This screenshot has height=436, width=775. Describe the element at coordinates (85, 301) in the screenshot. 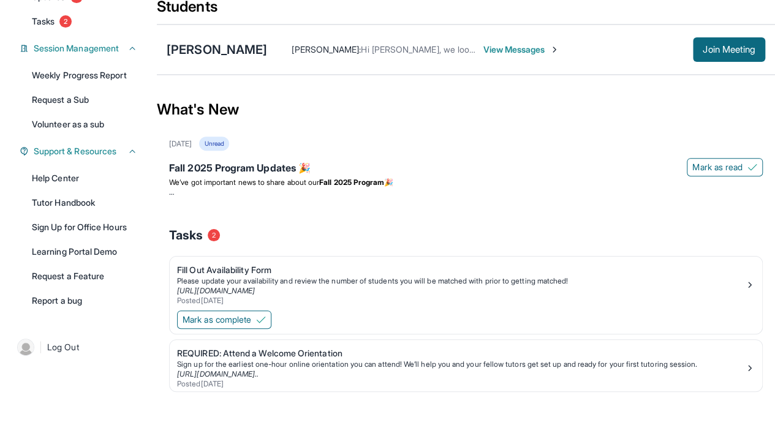

I see `a: Report a bug` at that location.